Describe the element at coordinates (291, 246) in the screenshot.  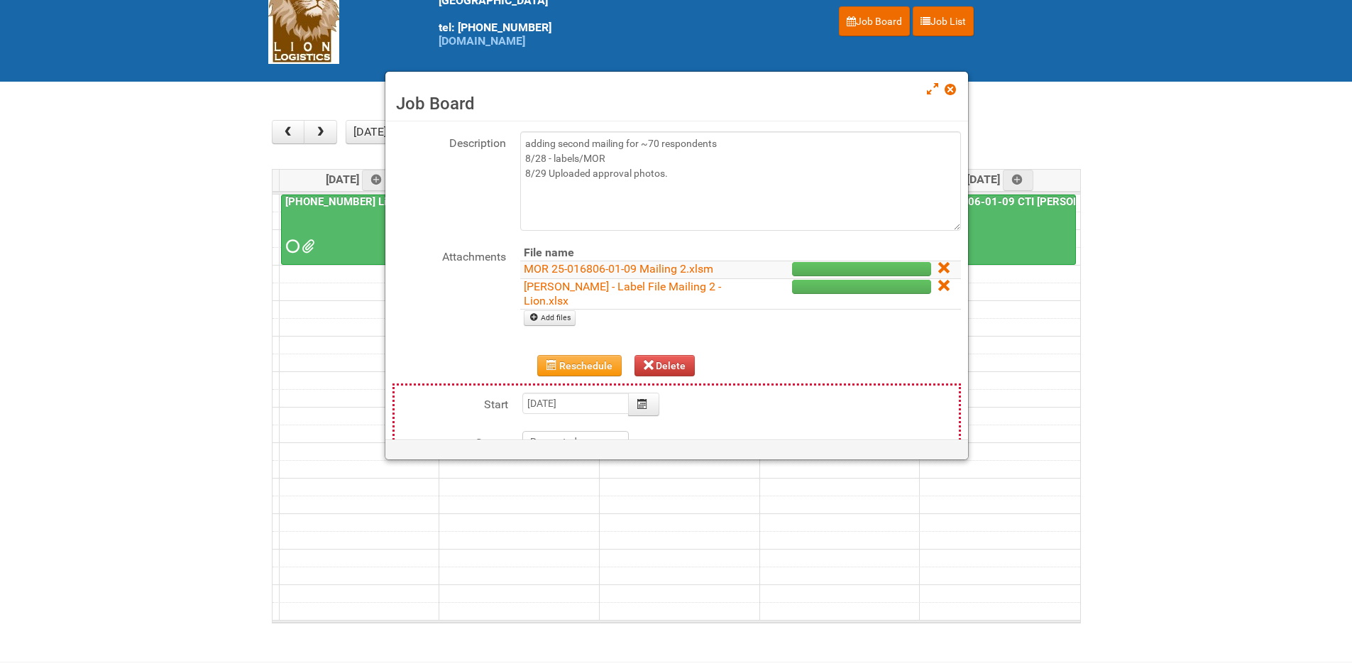
I see `span: Requested` at that location.